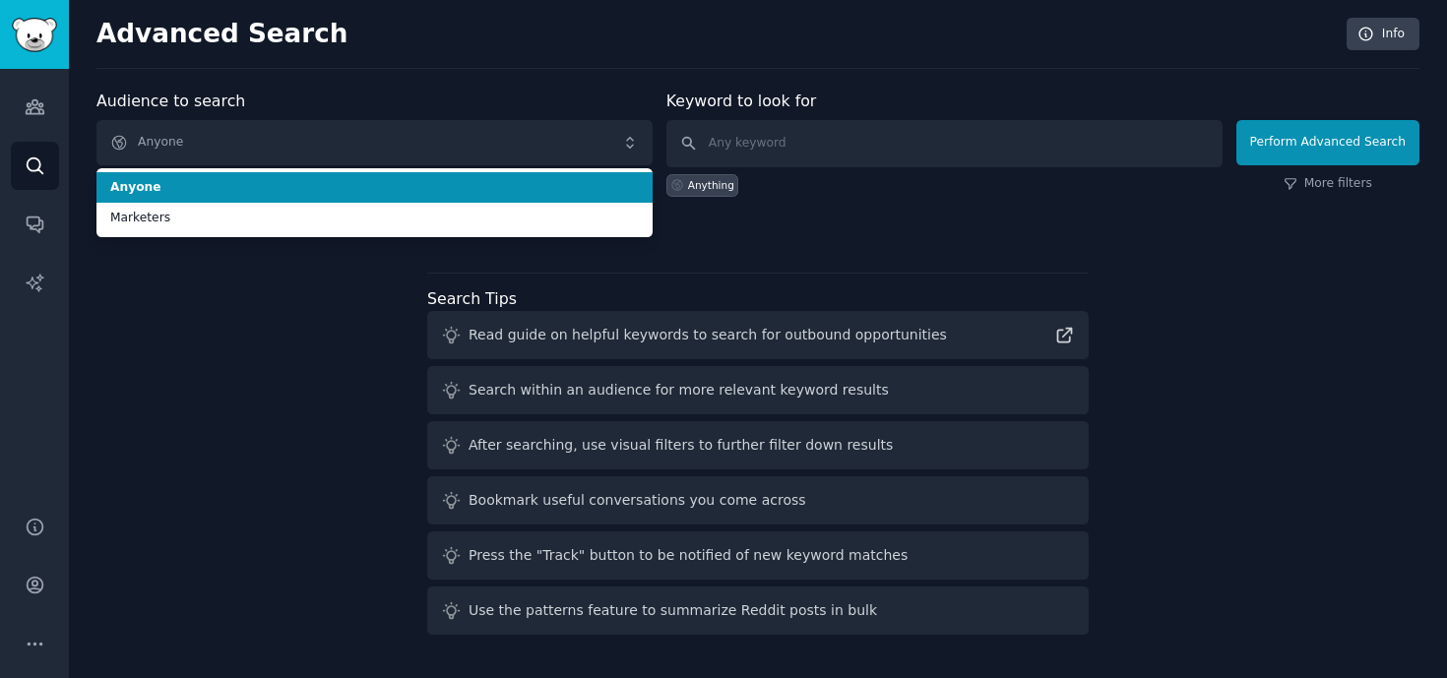 The width and height of the screenshot is (1447, 678). What do you see at coordinates (374, 218) in the screenshot?
I see `span: Marketers` at bounding box center [374, 218].